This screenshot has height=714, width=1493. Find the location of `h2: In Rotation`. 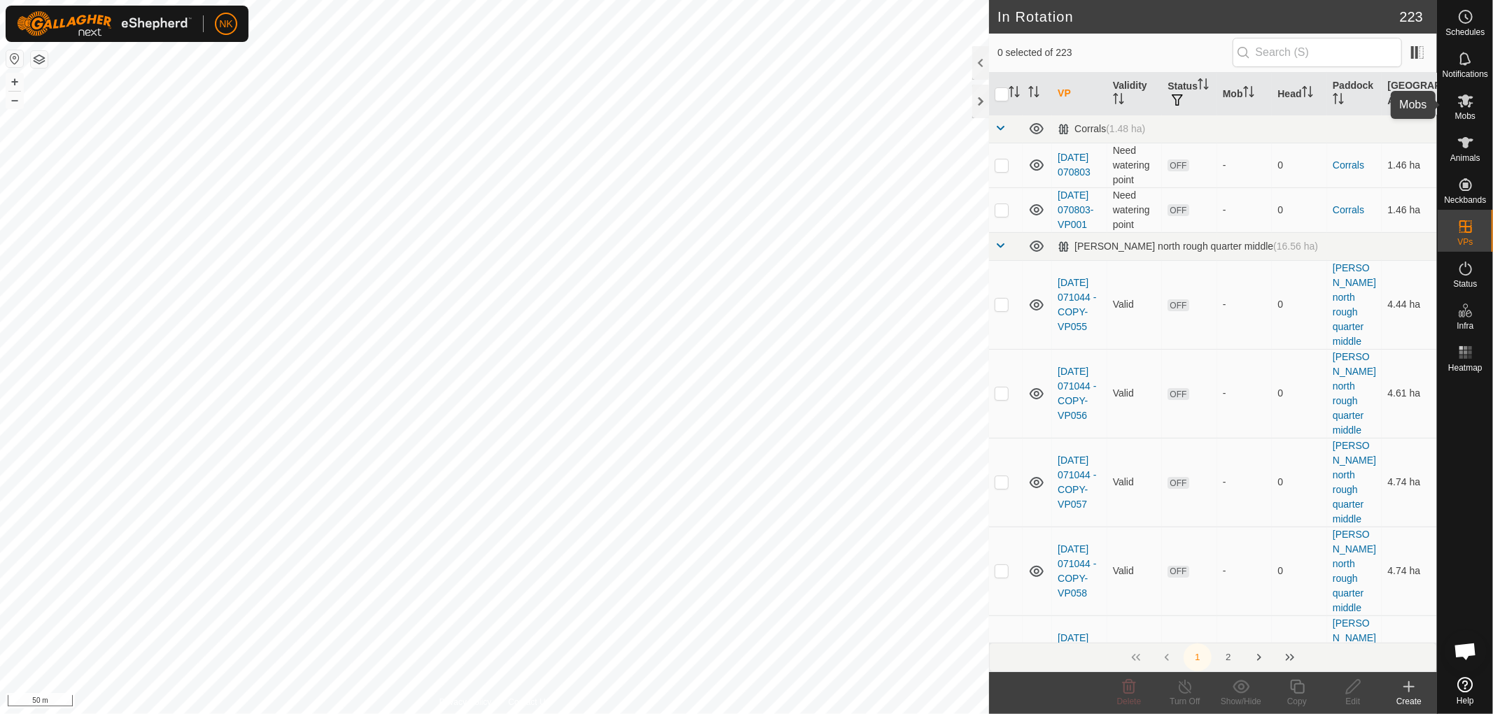

h2: In Rotation is located at coordinates (1198, 17).